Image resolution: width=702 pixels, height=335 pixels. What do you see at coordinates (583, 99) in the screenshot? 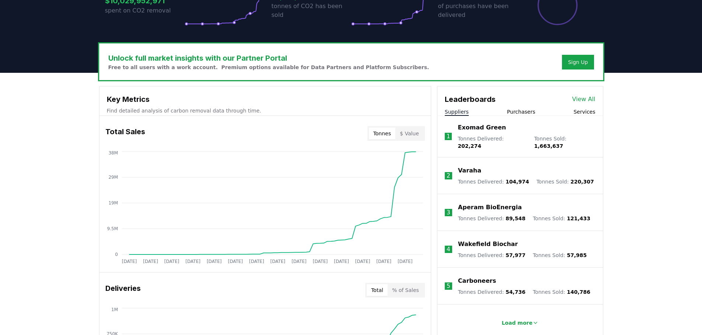
I see `a: View All` at bounding box center [583, 99].